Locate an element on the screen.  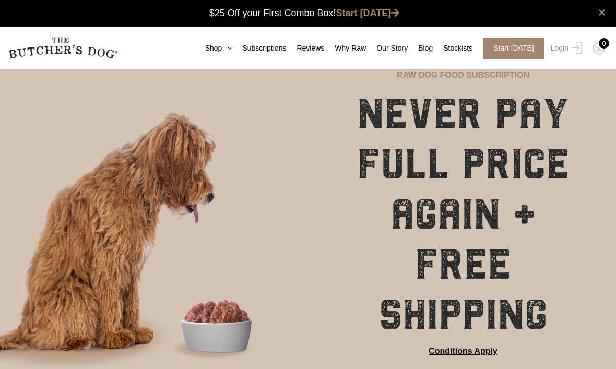
img: TBD_Cart-Empty.png is located at coordinates (599, 49).